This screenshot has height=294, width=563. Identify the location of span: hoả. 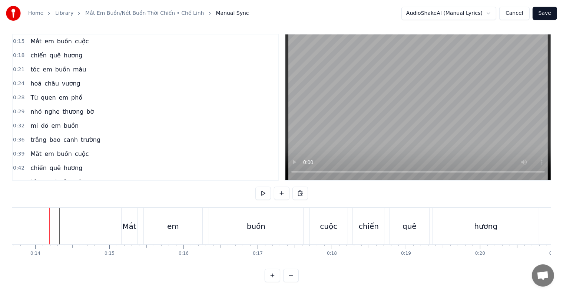
(36, 83).